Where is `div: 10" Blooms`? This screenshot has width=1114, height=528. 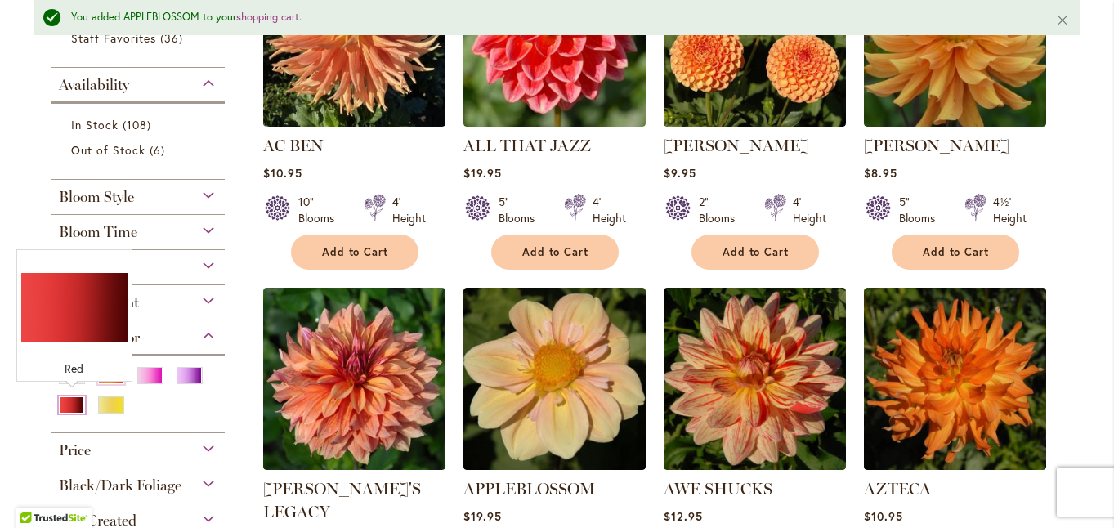
div: 10" Blooms is located at coordinates (321, 210).